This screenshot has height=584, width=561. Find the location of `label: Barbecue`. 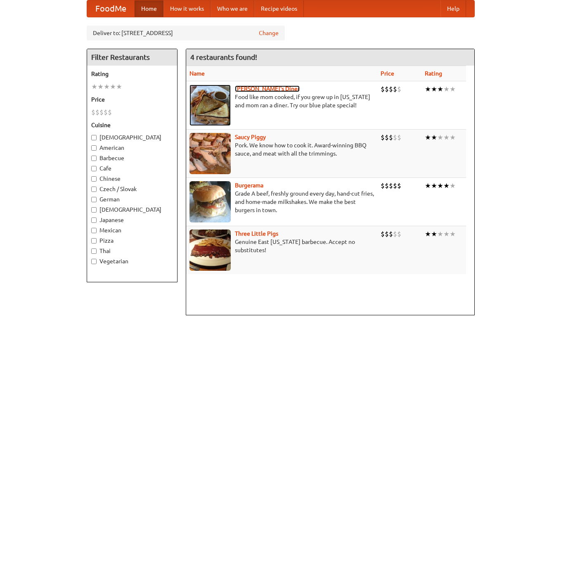

label: Barbecue is located at coordinates (132, 158).